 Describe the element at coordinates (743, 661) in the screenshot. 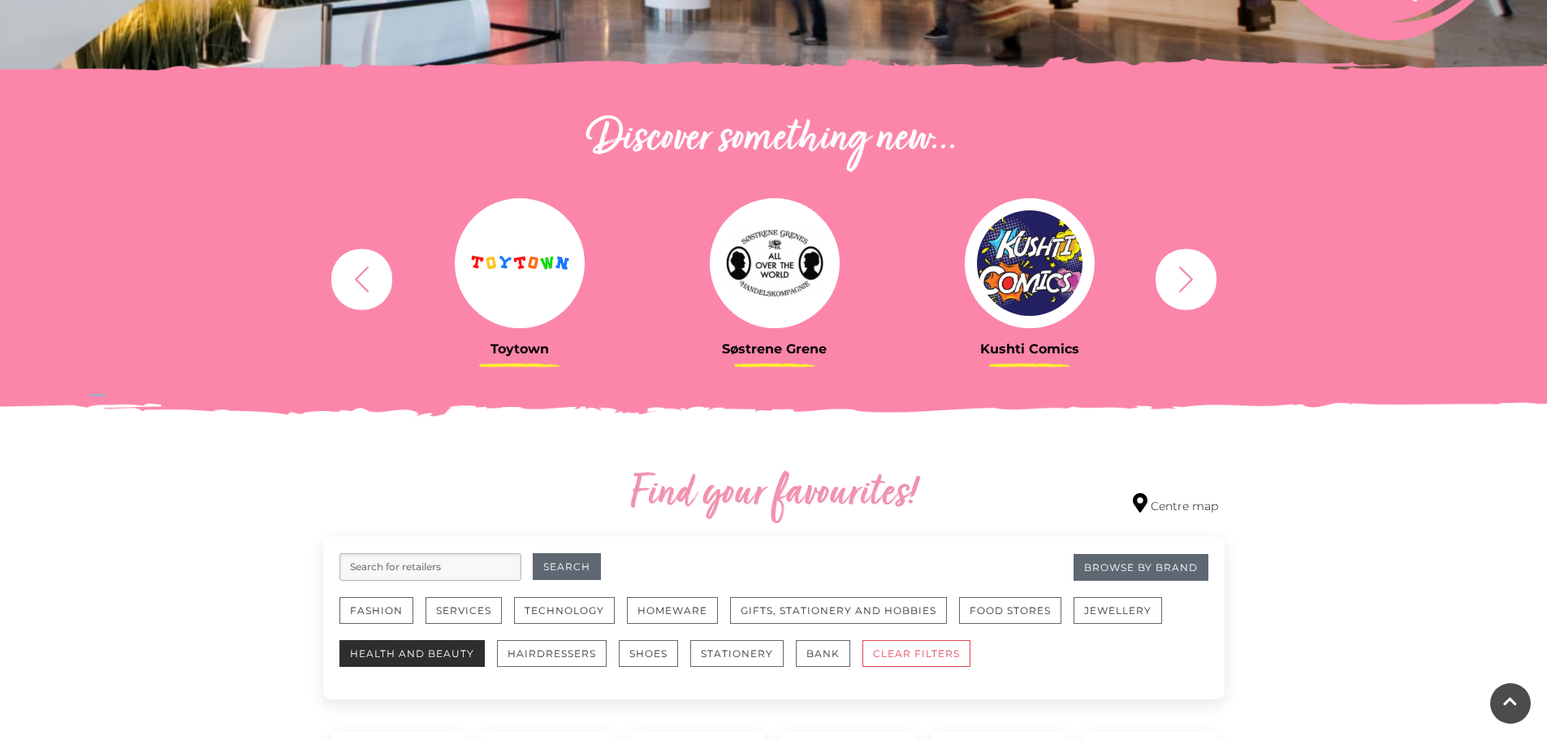

I see `a: Stationery` at that location.